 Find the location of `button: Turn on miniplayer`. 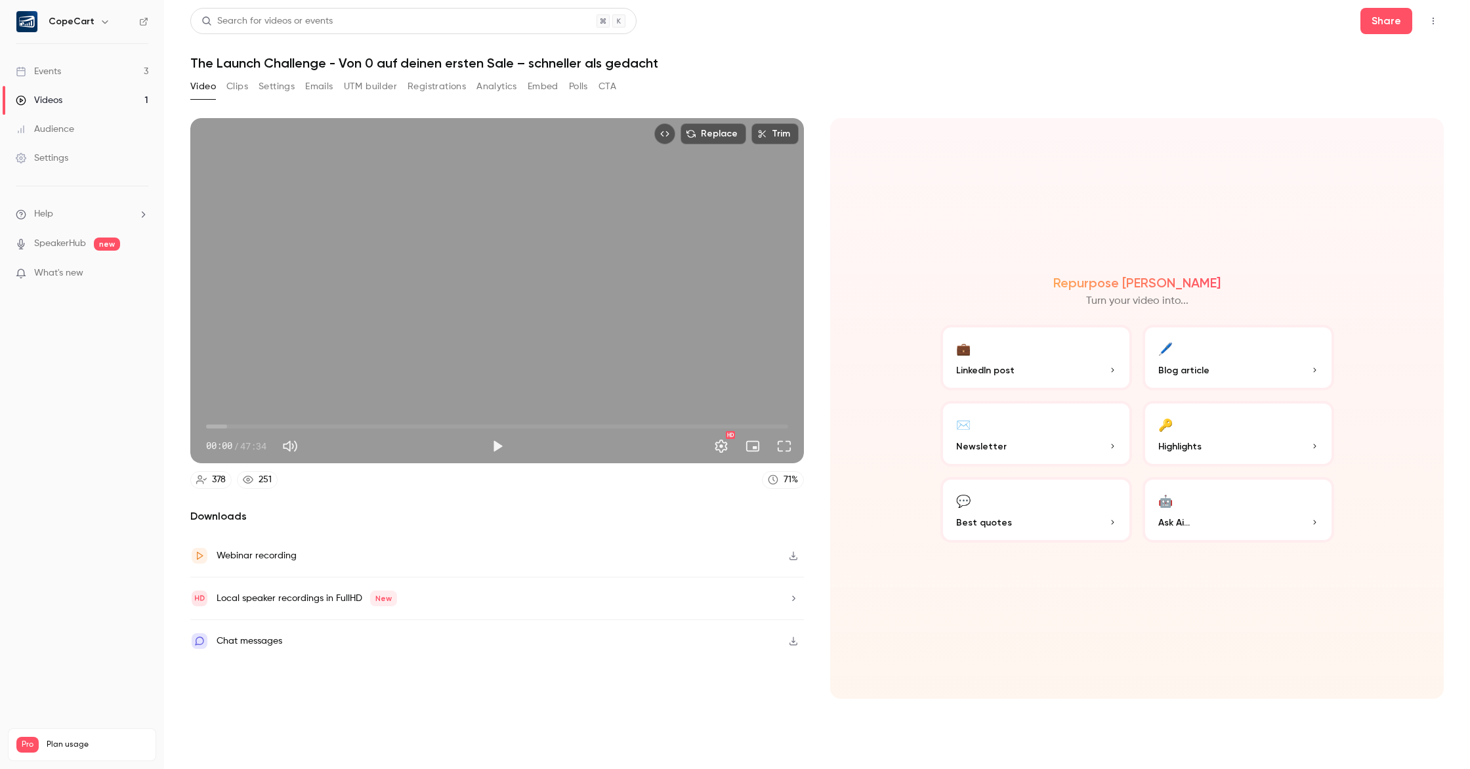

button: Turn on miniplayer is located at coordinates (753, 446).